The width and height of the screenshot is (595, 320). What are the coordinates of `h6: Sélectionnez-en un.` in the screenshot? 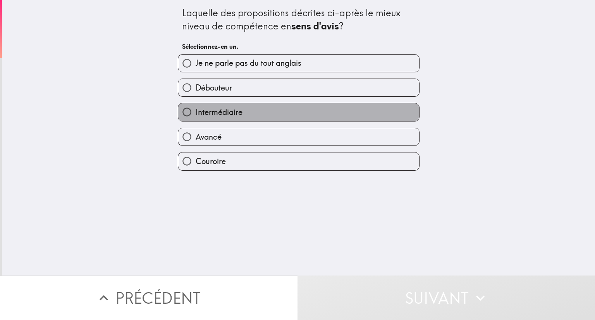 It's located at (298, 46).